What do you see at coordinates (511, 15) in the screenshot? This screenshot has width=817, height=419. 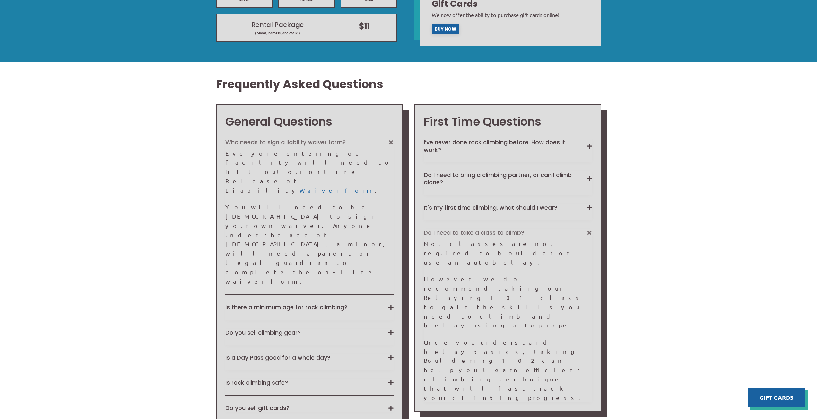 I see `div: We now offer the ability to purchase gift cards online!` at bounding box center [511, 15].